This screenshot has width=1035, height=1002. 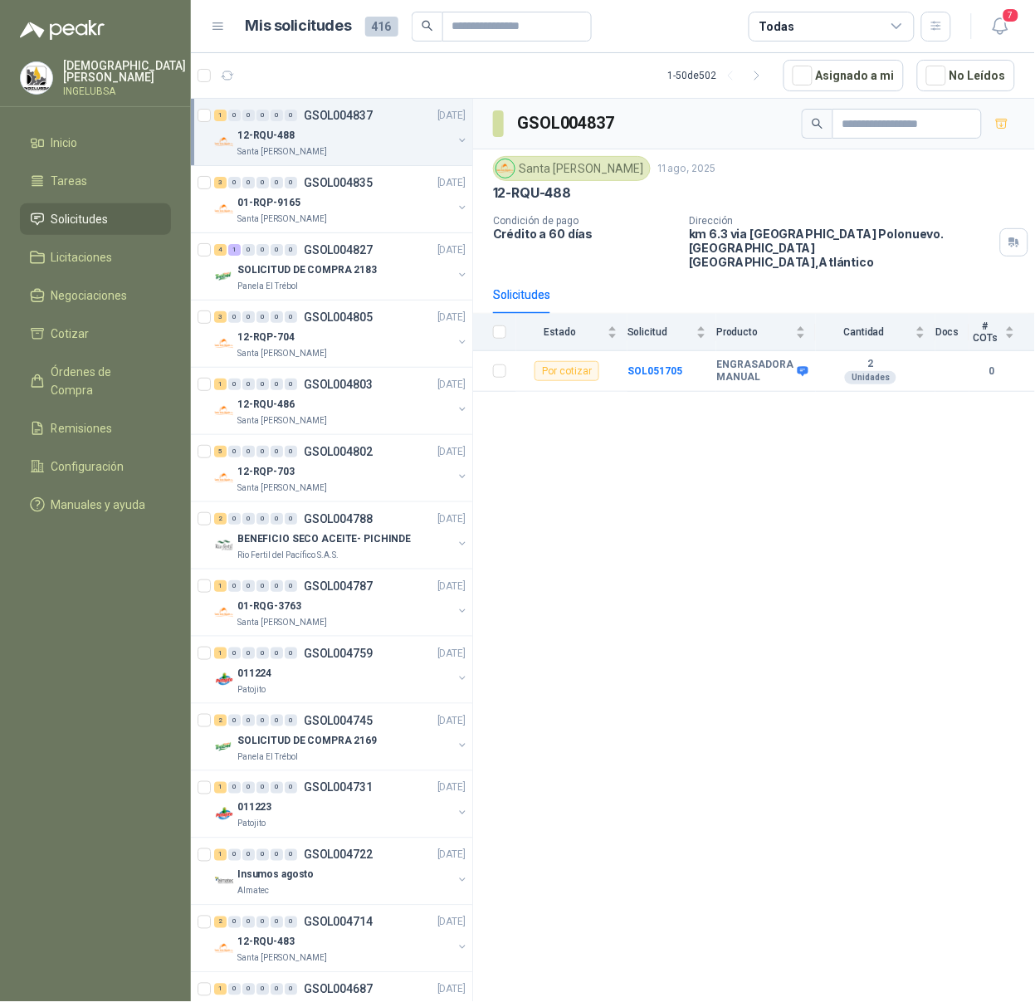 What do you see at coordinates (324, 539) in the screenshot?
I see `p: BENEFICIO SECO ACEITE- PICHINDE` at bounding box center [324, 539].